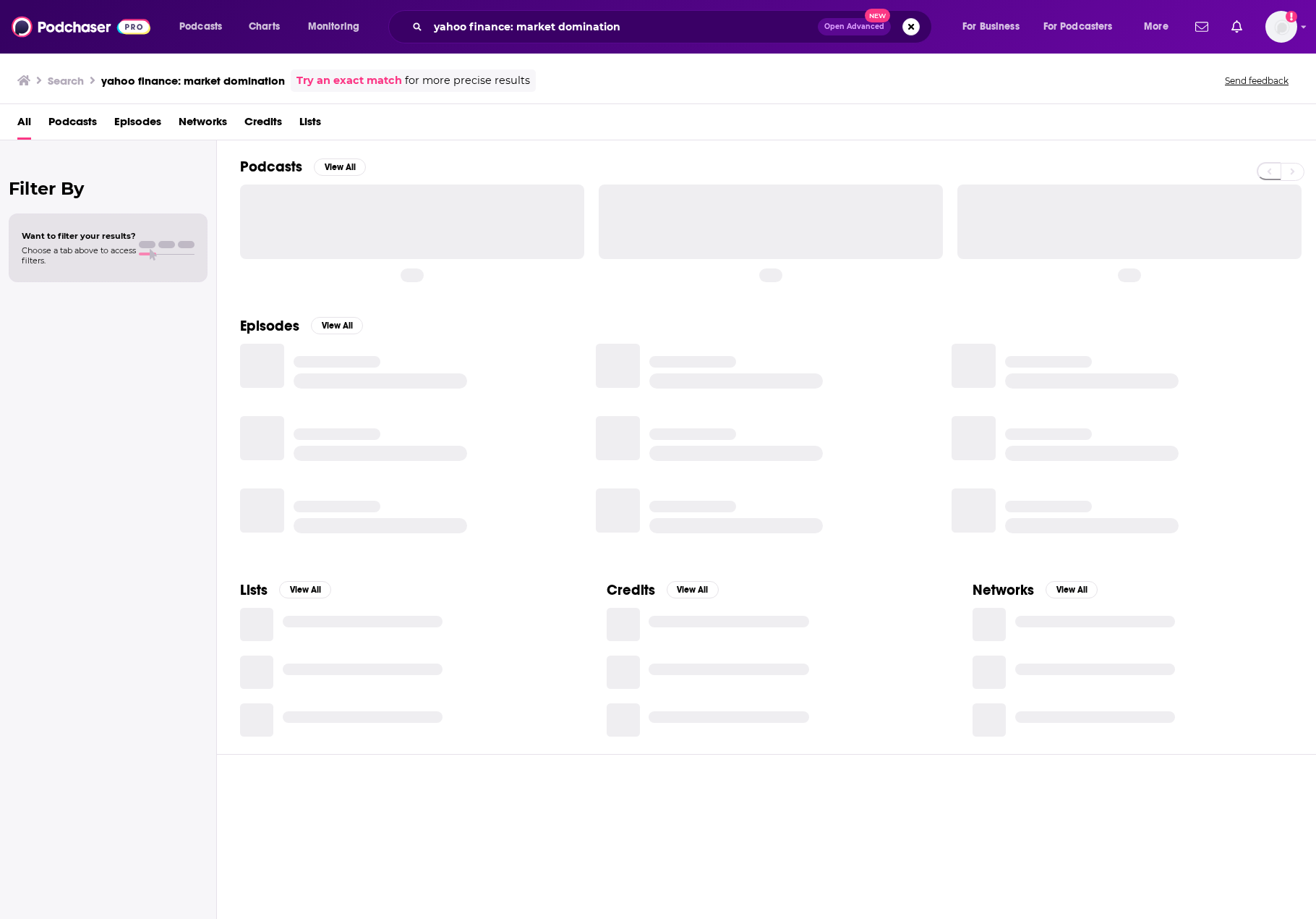  What do you see at coordinates (270, 325) in the screenshot?
I see `h2: Episodes` at bounding box center [270, 325].